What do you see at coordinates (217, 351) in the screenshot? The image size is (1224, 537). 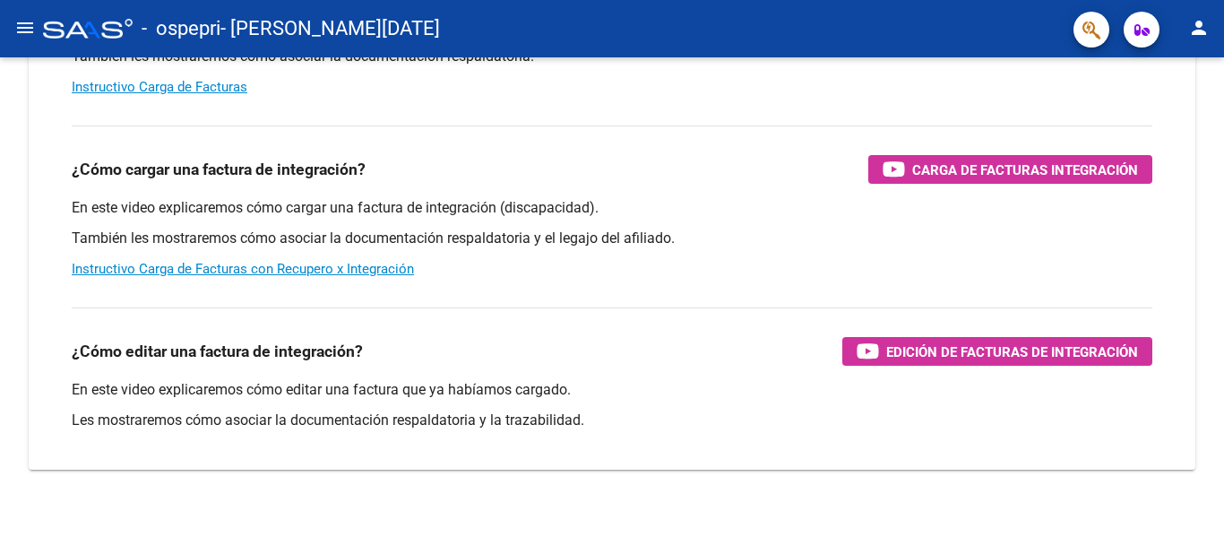 I see `h3: ¿Cómo editar una factura de integración?` at bounding box center [217, 351].